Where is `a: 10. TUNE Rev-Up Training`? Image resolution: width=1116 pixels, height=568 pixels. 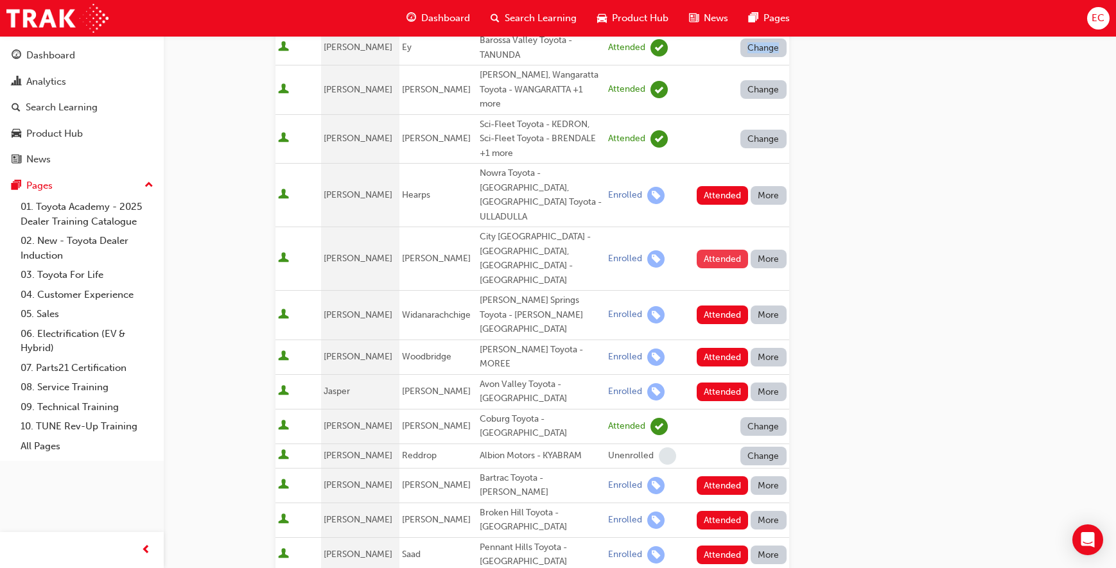 a: 10. TUNE Rev-Up Training is located at coordinates (87, 426).